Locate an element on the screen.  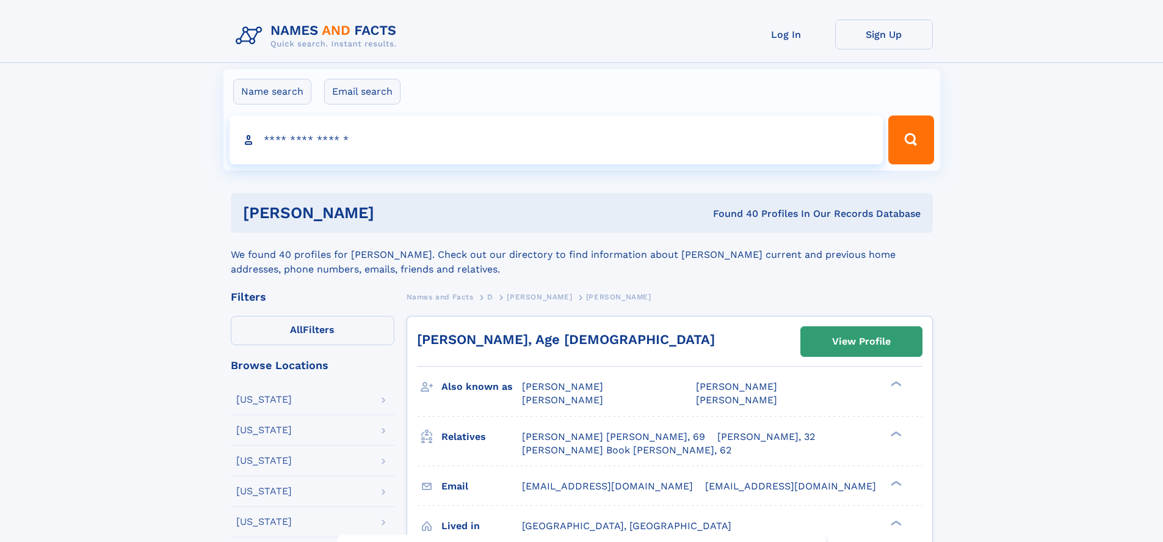
img: Logo Names and Facts is located at coordinates (319, 36).